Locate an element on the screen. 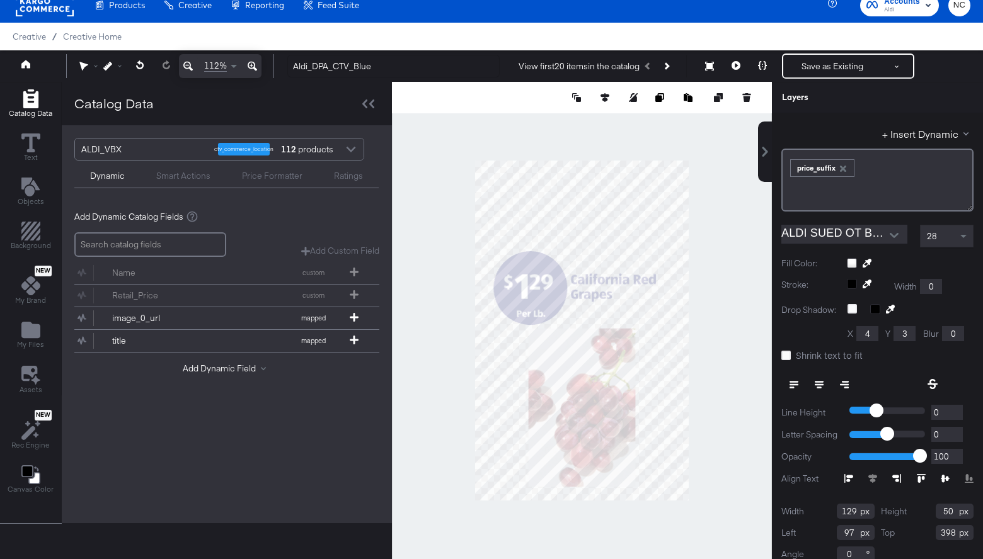  button: Save as Existing is located at coordinates (832, 66).